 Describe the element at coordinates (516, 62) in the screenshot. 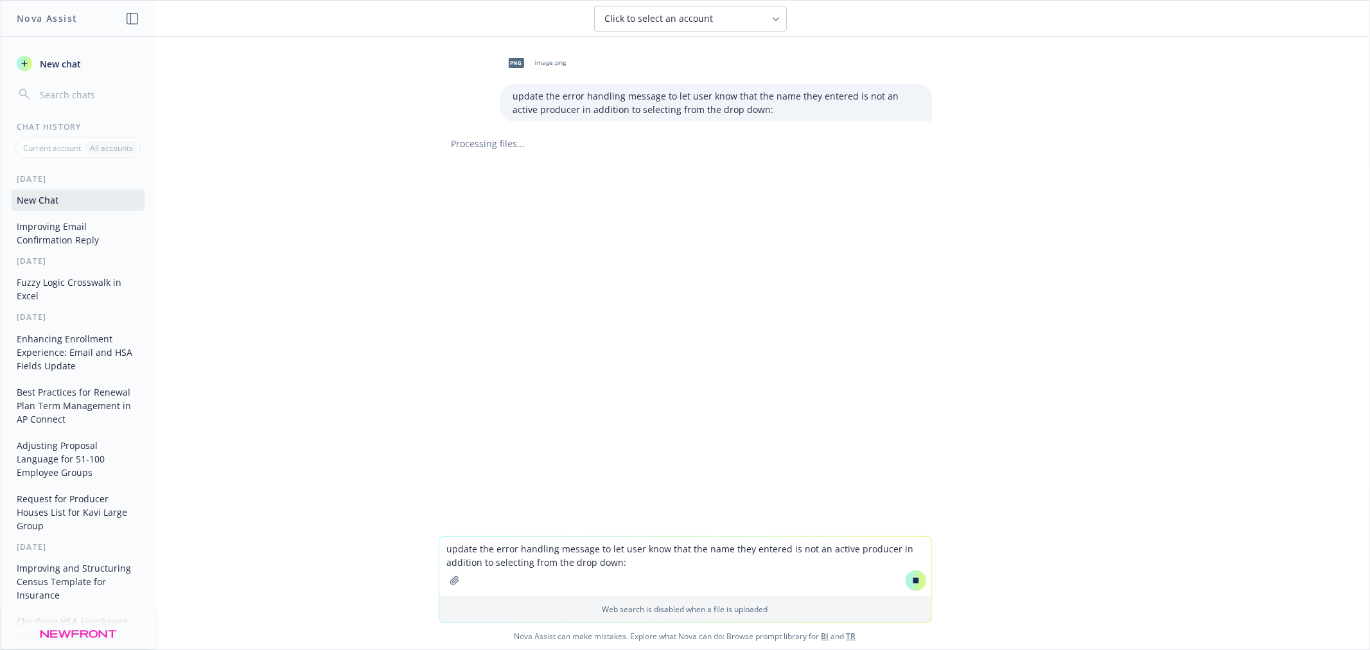

I see `span: png` at that location.